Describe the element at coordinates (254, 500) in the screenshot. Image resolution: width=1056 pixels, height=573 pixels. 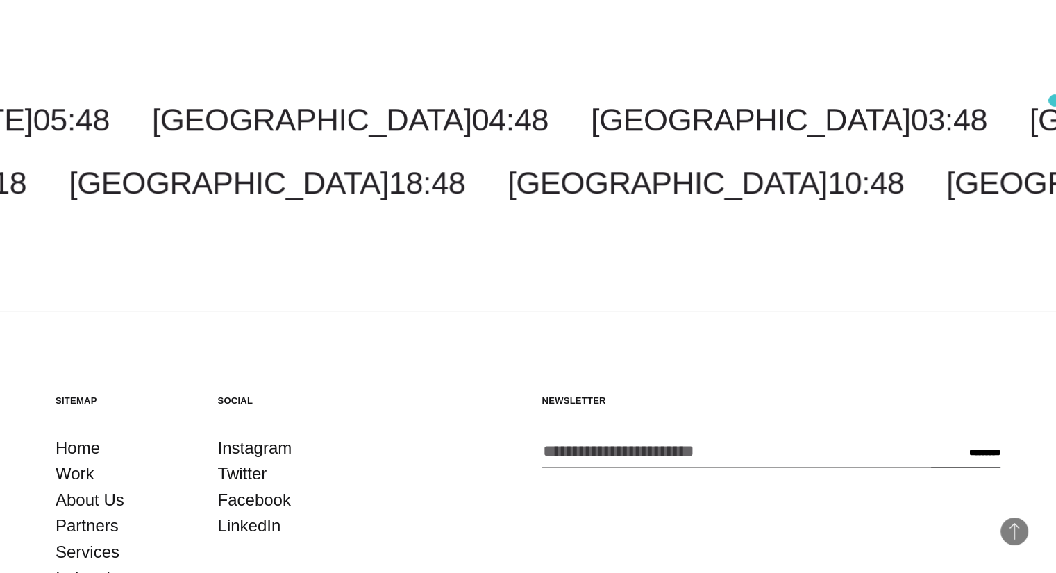
I see `a: Facebook` at that location.